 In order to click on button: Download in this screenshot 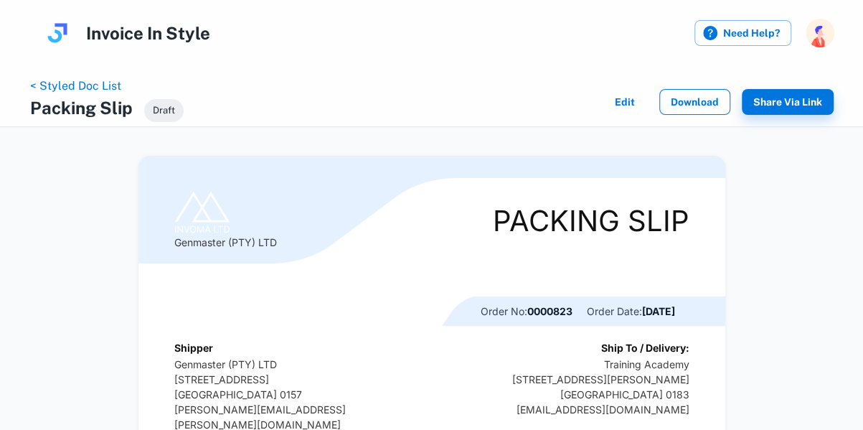, I will do `click(694, 102)`.